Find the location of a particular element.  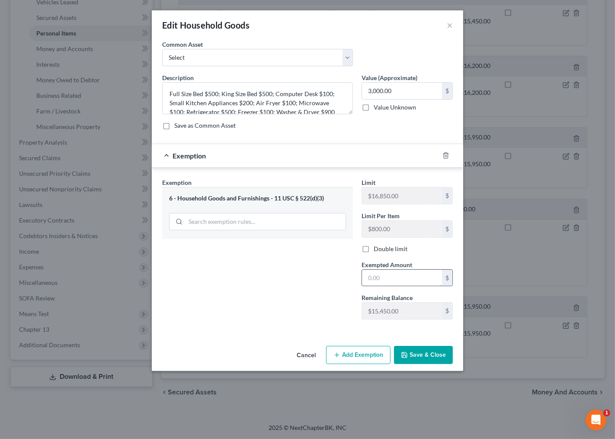

button: Save & Close is located at coordinates (424, 355).